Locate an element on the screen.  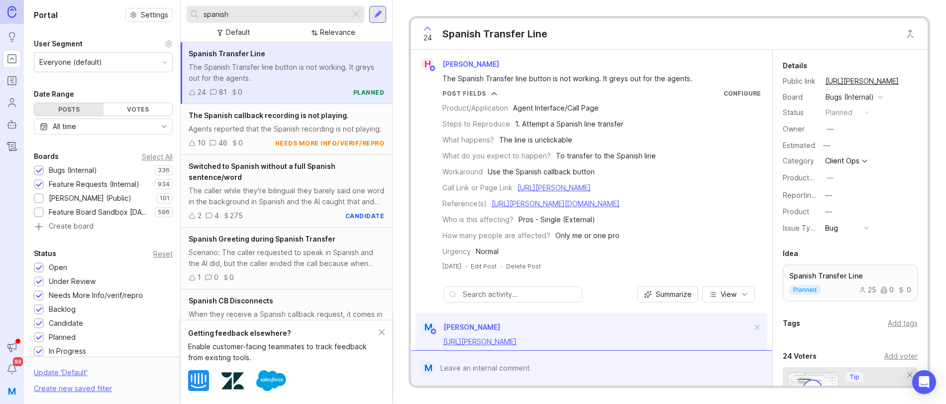
div: Open is located at coordinates (58, 267).